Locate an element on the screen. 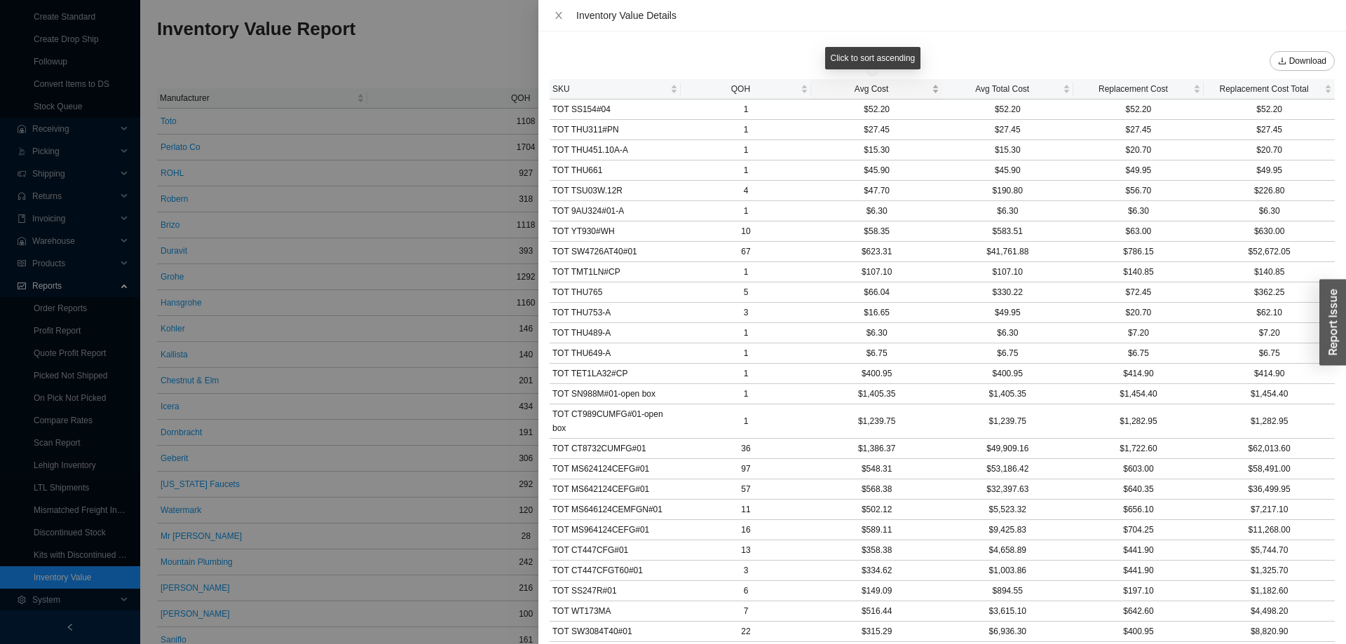  td: $226.80 is located at coordinates (1269, 191).